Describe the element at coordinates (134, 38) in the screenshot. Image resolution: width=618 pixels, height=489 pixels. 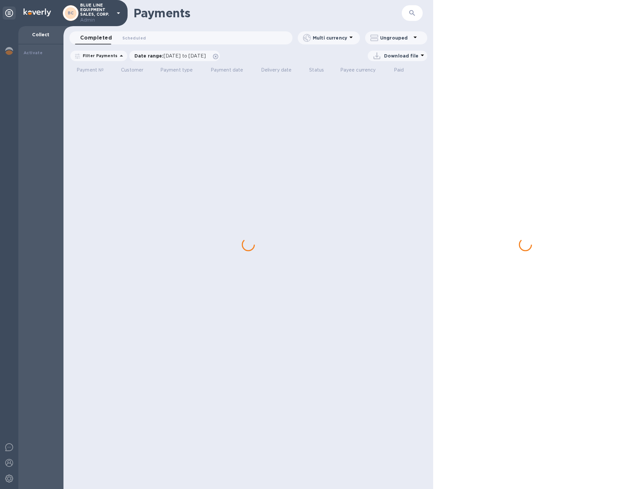
I see `span: Scheduled` at that location.